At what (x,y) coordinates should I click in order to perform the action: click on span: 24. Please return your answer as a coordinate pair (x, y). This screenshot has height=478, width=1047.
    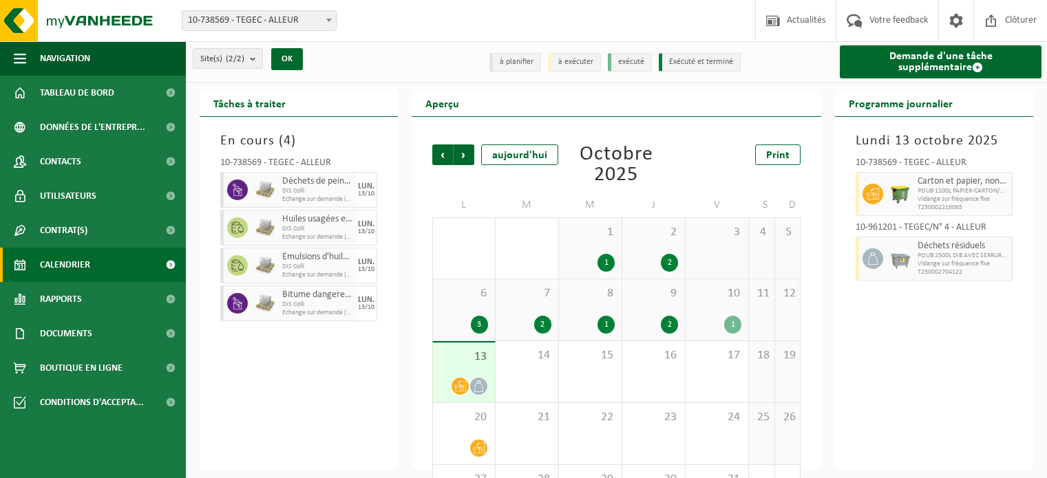
    Looking at the image, I should click on (716, 418).